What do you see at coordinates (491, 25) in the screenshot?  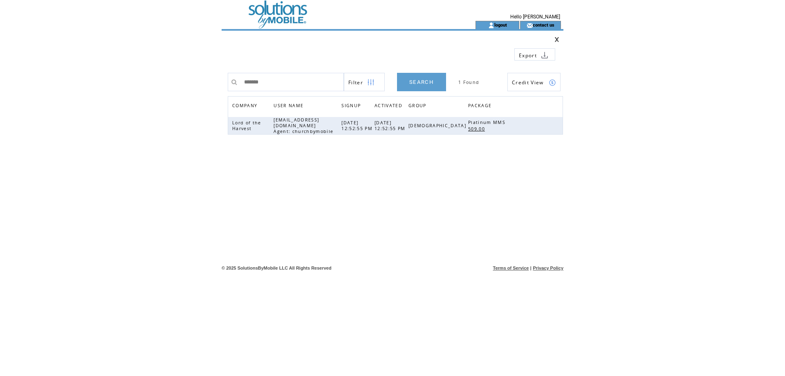 I see `img: account_icon.gif` at bounding box center [491, 25].